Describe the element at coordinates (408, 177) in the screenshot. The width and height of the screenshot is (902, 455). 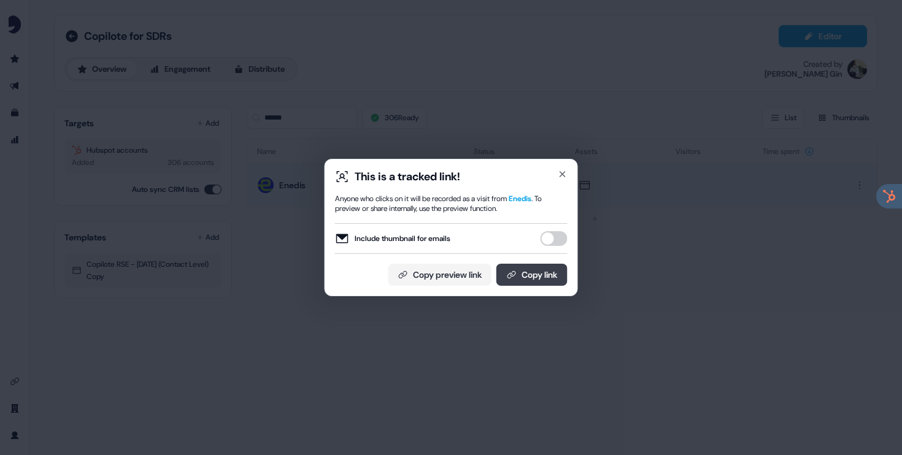
I see `div: This is a tracked link!` at that location.